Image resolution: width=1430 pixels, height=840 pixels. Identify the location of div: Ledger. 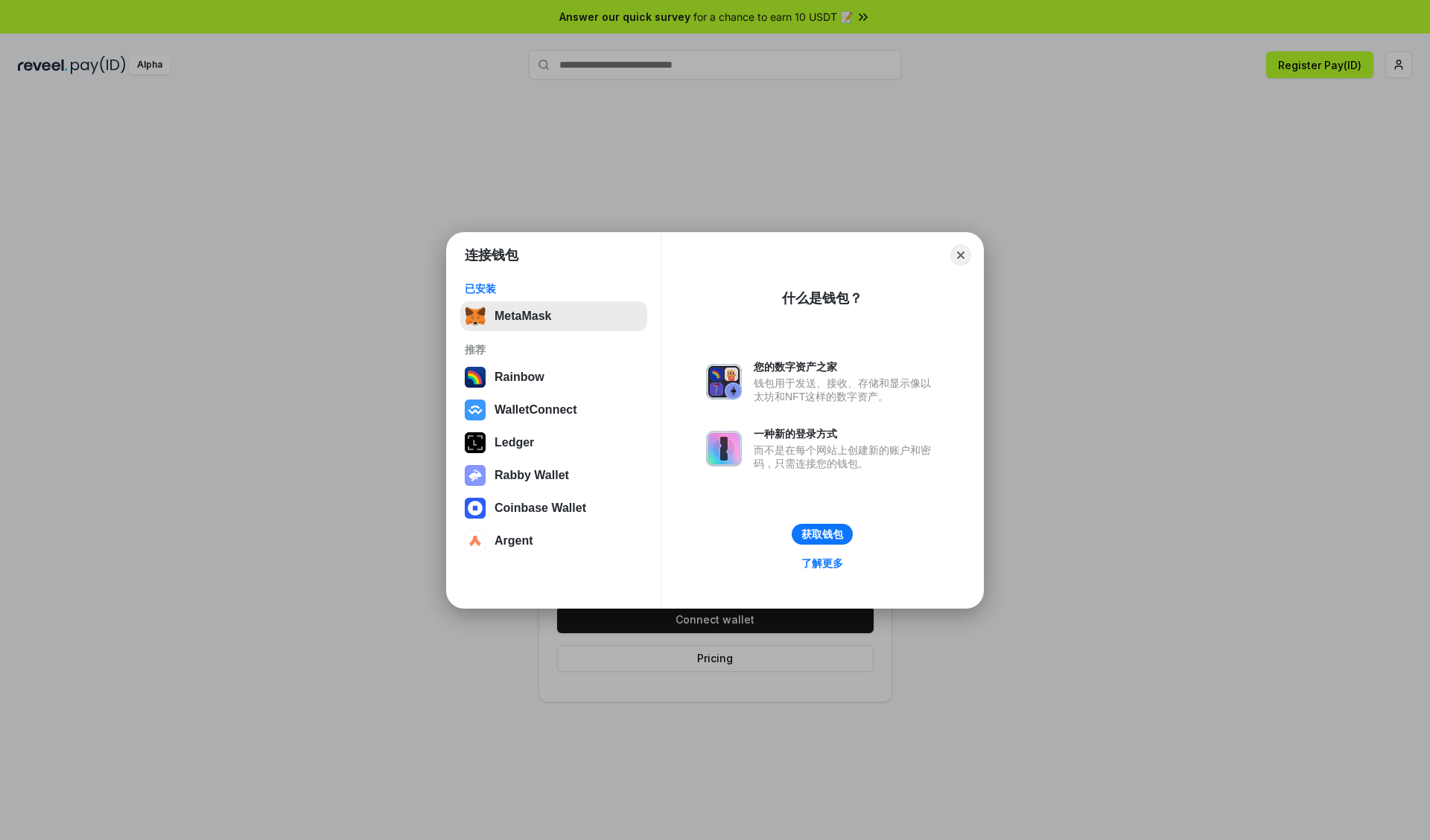
(514, 443).